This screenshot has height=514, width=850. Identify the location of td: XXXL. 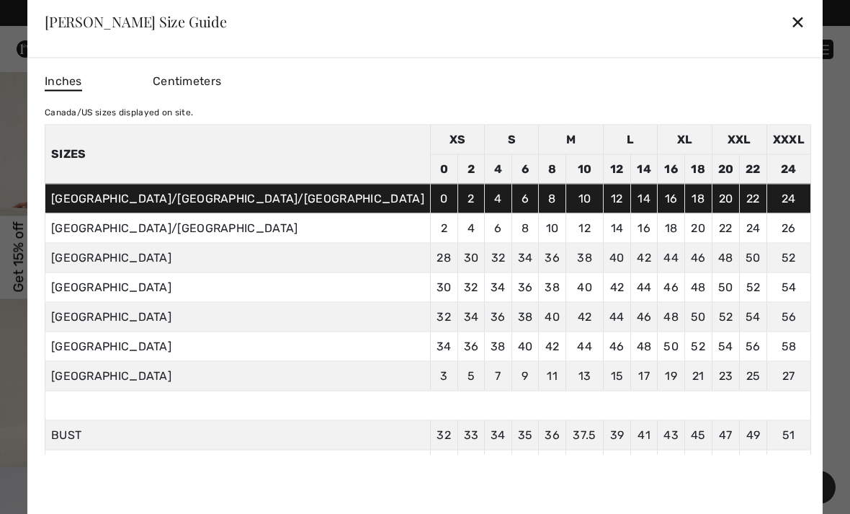
(788, 139).